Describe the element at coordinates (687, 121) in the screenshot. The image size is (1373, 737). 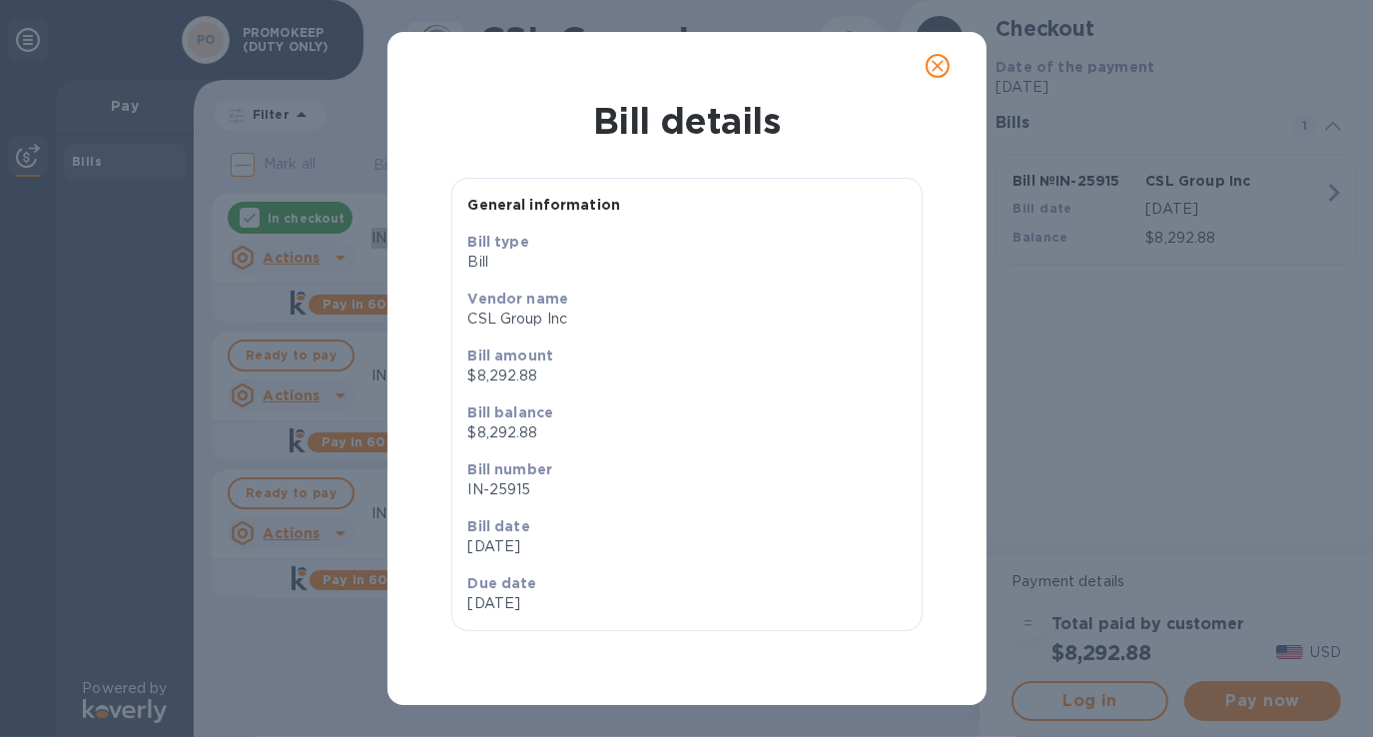
I see `h1: Bill details` at that location.